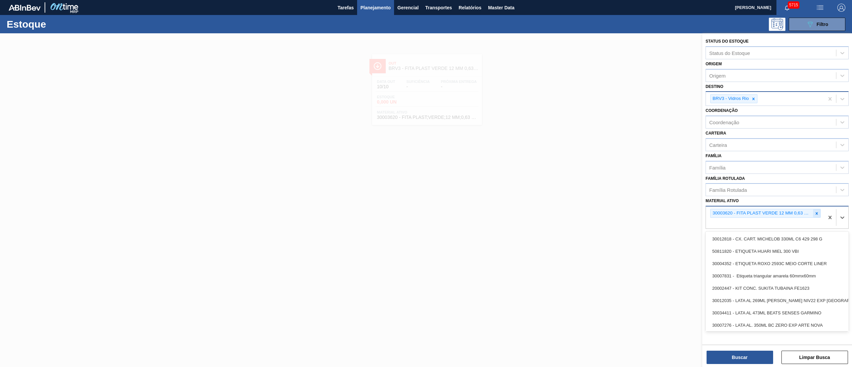 The image size is (852, 367). I want to click on button: Notificações, so click(787, 8).